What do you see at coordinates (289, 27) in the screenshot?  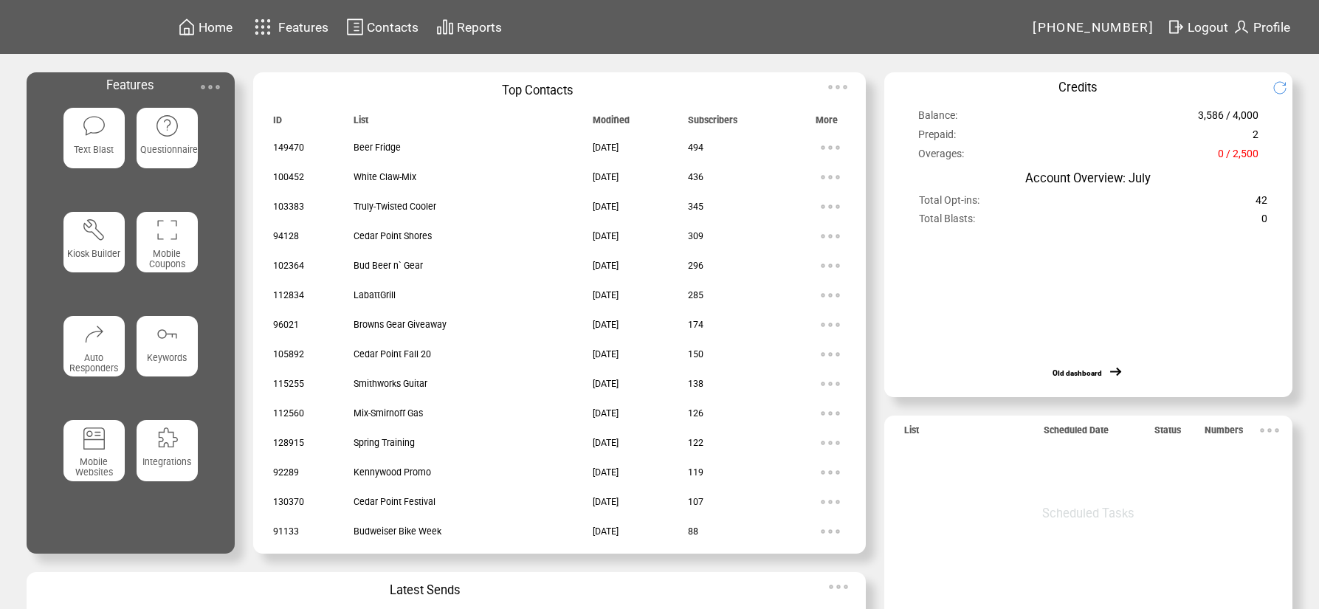 I see `a: Features` at bounding box center [289, 27].